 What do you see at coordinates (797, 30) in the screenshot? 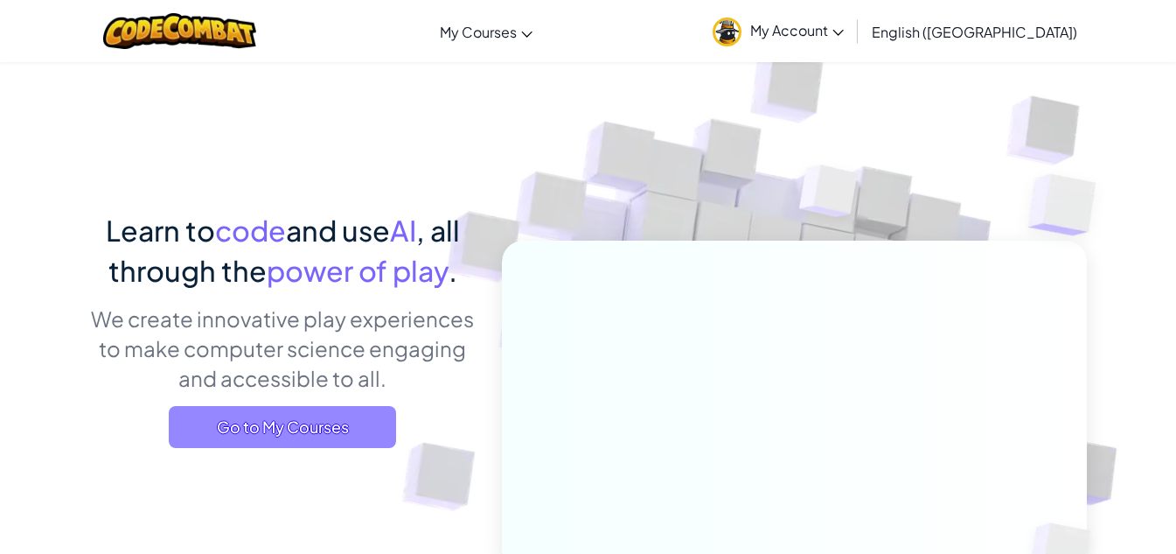
I see `span: My Account` at bounding box center [797, 30].